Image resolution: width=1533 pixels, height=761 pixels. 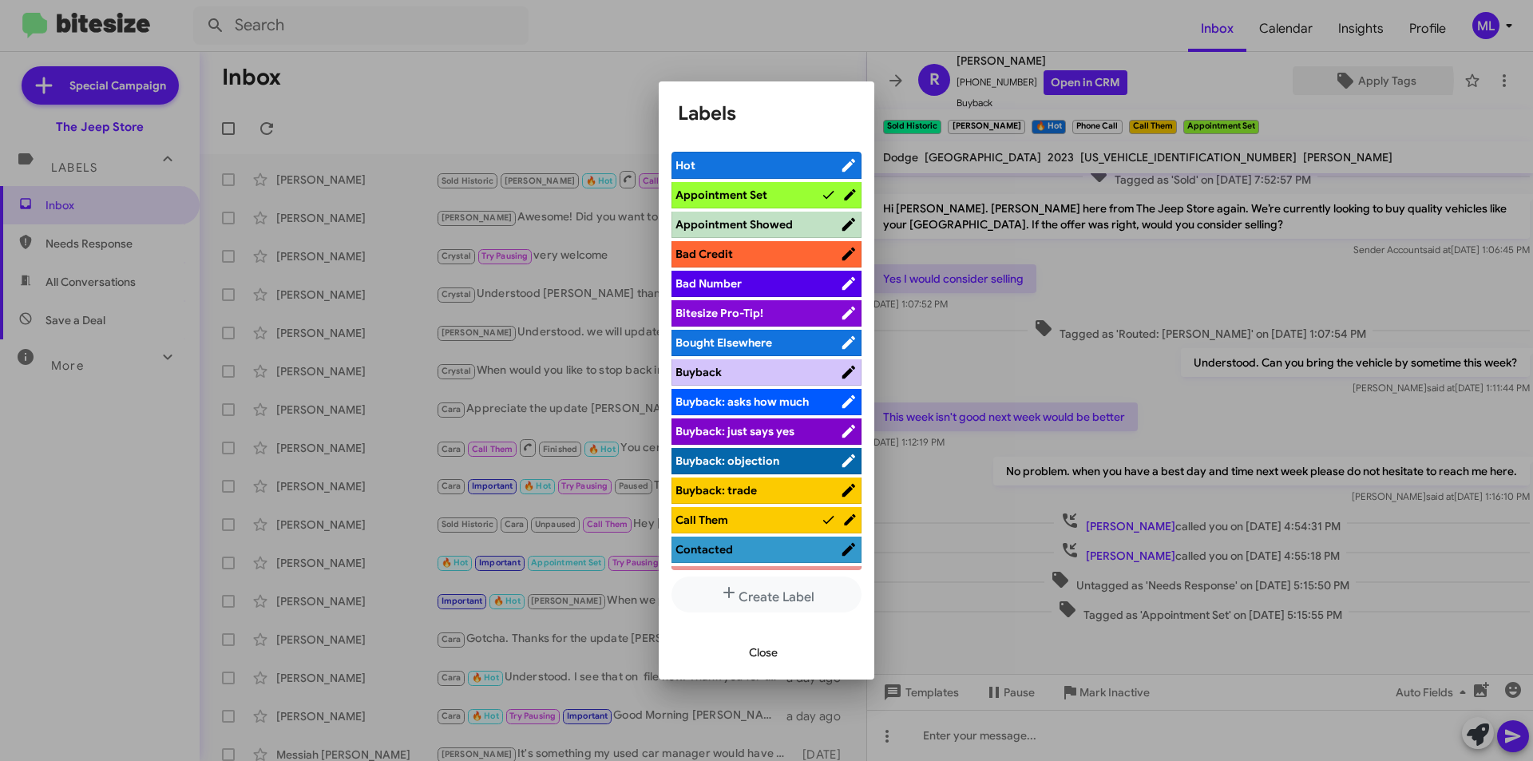 I want to click on span: Bought Elsewhere, so click(x=723, y=343).